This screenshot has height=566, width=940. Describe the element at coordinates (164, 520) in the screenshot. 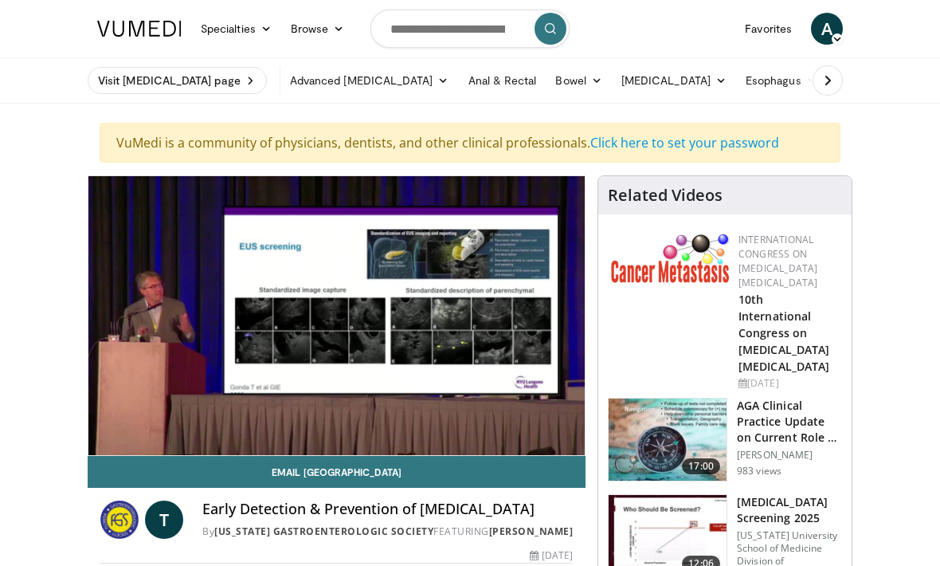

I see `span: T` at that location.